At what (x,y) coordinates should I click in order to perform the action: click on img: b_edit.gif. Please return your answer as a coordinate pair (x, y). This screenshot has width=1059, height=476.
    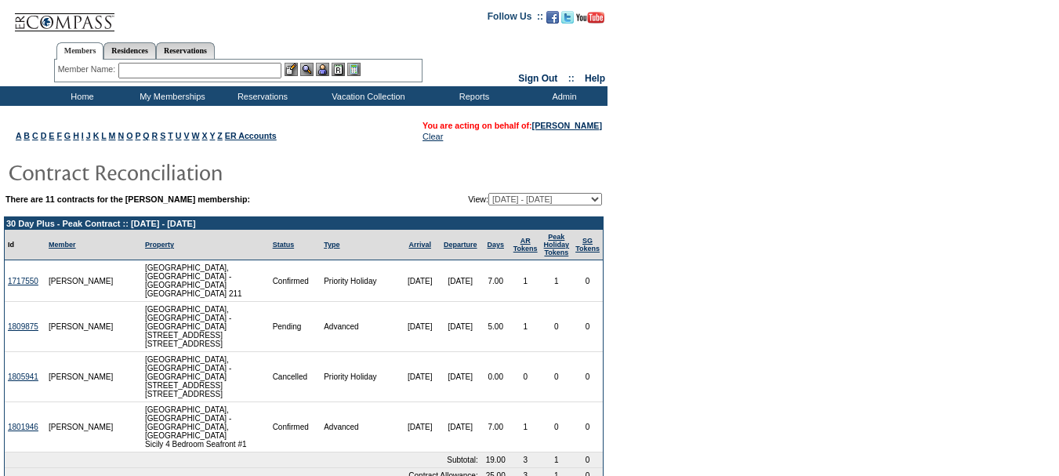
    Looking at the image, I should click on (291, 69).